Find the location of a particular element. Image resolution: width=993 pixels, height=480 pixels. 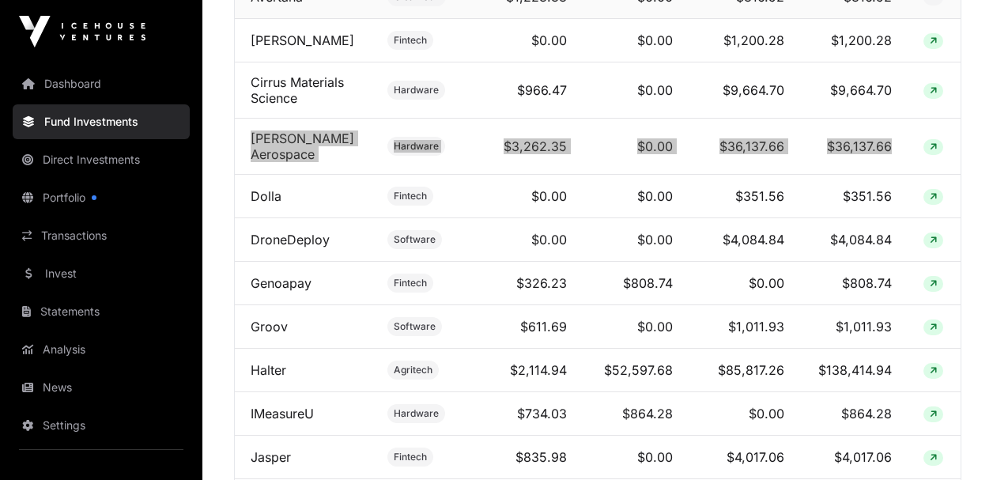

a: Fund Investments is located at coordinates (101, 122).